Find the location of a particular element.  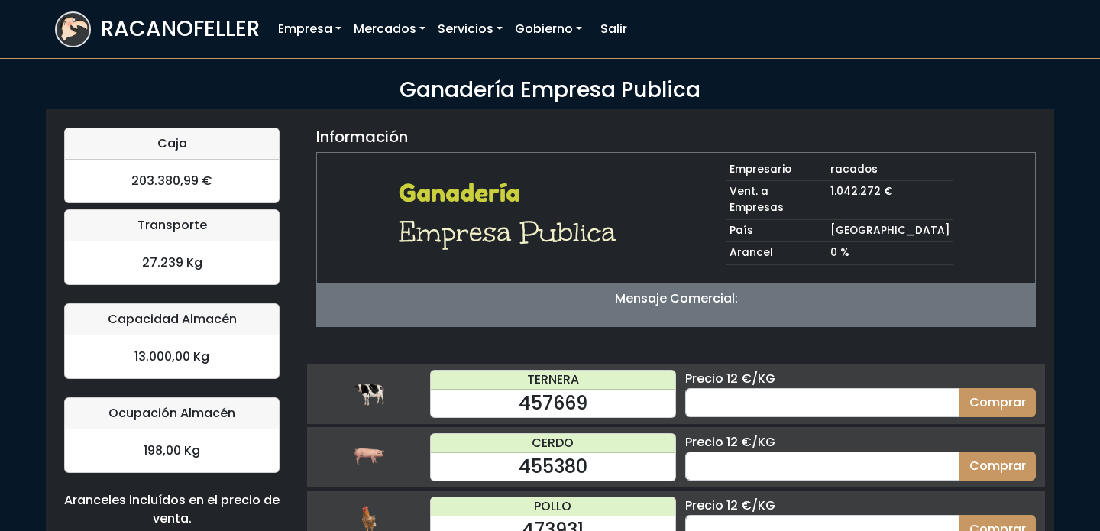

td: País is located at coordinates (777, 231).